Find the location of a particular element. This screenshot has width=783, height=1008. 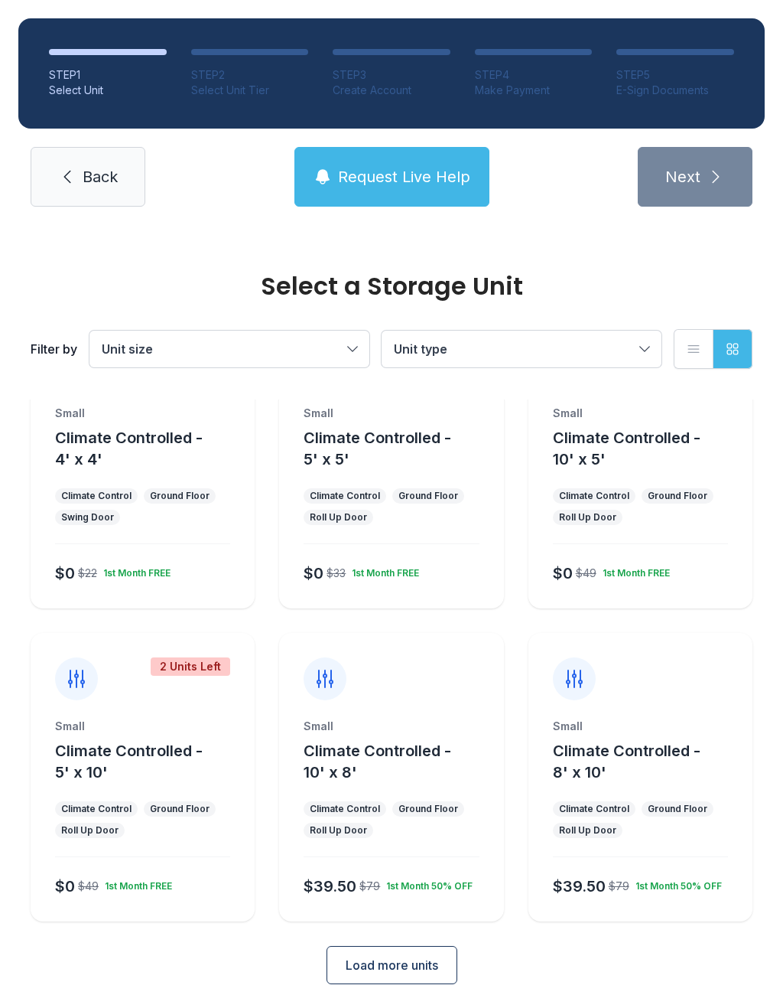

div: $22 is located at coordinates (87, 573).